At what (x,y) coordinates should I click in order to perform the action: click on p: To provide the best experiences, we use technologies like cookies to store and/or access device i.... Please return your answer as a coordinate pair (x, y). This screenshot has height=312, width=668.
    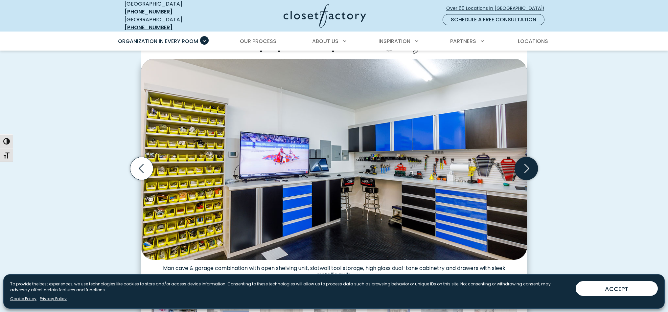
    Looking at the image, I should click on (290, 287).